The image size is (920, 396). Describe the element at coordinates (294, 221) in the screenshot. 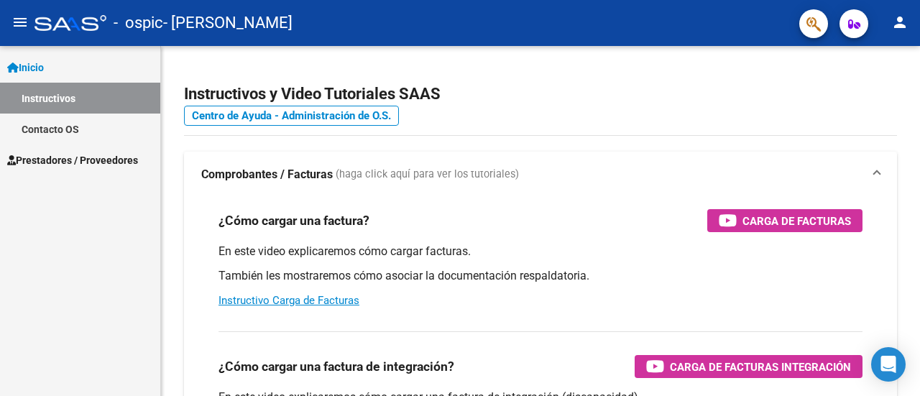

I see `h3: ¿Cómo cargar una factura?` at that location.